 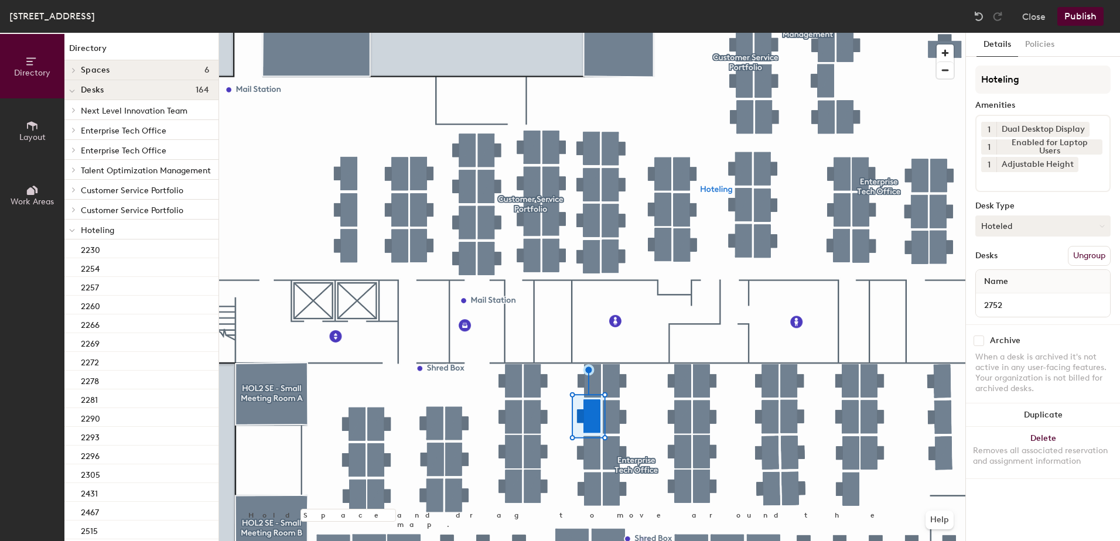 What do you see at coordinates (90, 380) in the screenshot?
I see `p: 2278` at bounding box center [90, 380].